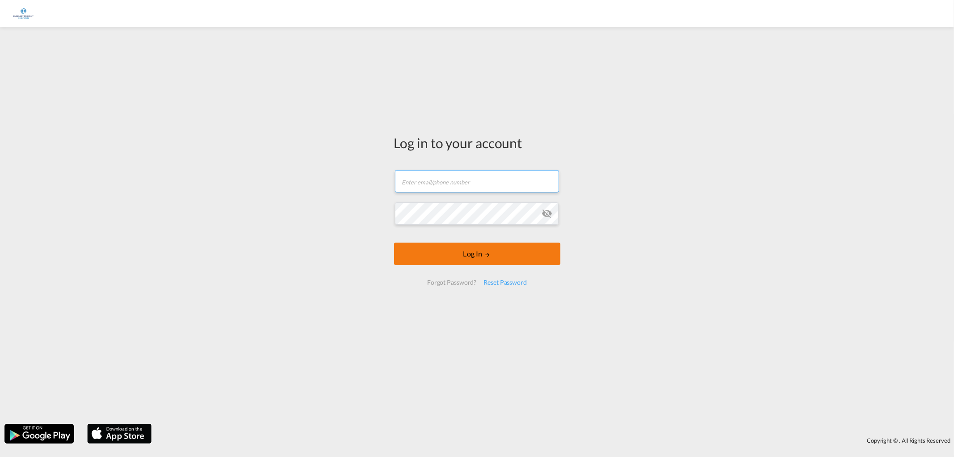 The width and height of the screenshot is (954, 457). I want to click on div: Reset Password, so click(505, 282).